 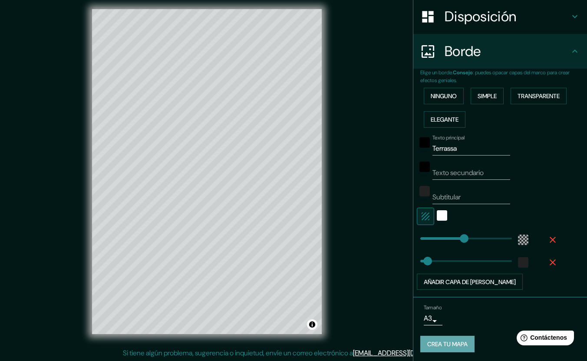 I want to click on font: A3, so click(x=428, y=318).